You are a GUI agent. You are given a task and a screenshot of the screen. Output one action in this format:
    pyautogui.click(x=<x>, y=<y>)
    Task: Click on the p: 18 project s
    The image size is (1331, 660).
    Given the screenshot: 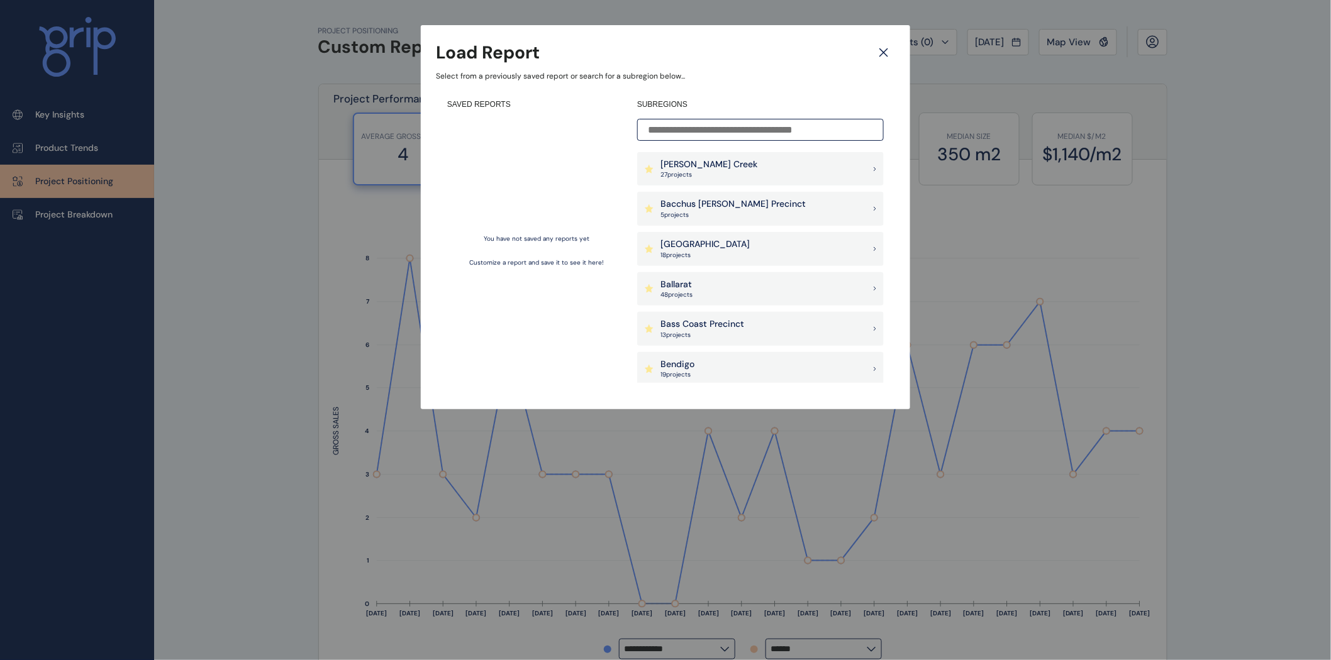 What is the action you would take?
    pyautogui.click(x=705, y=255)
    